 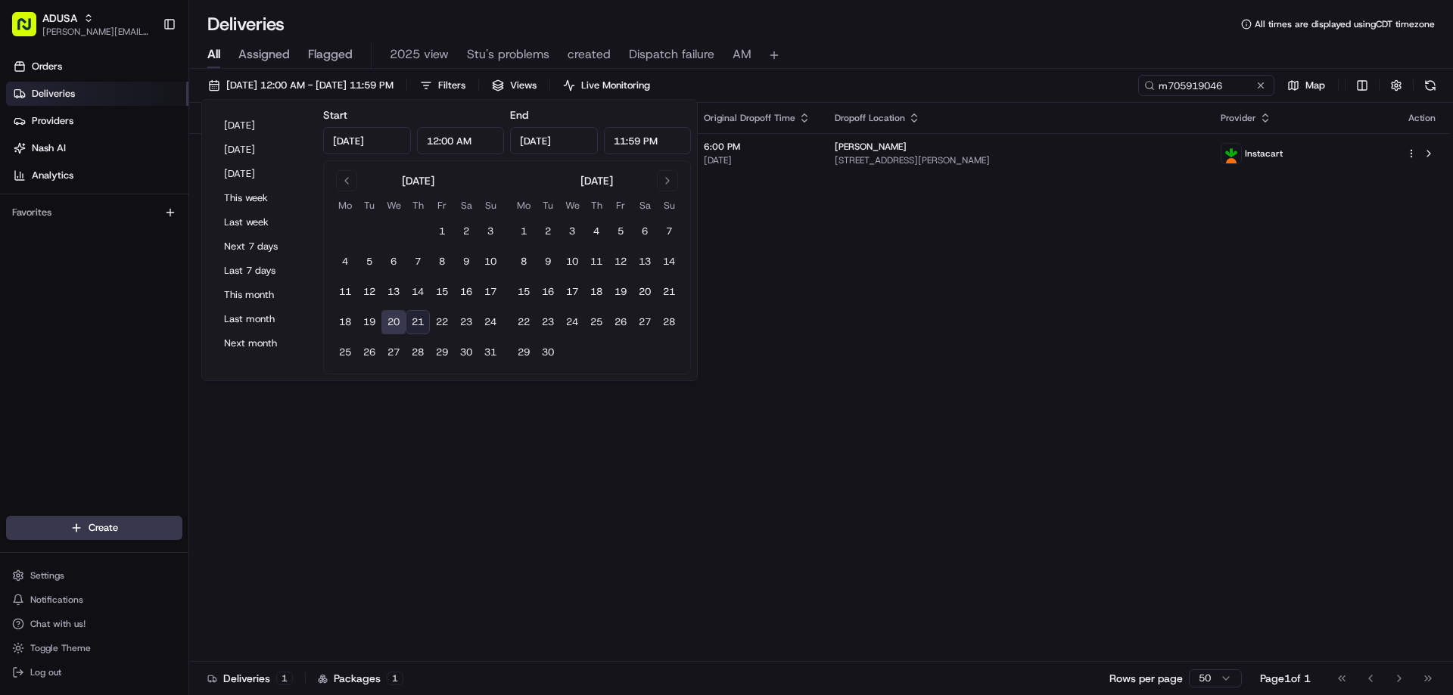 I want to click on span: Providers, so click(x=52, y=121).